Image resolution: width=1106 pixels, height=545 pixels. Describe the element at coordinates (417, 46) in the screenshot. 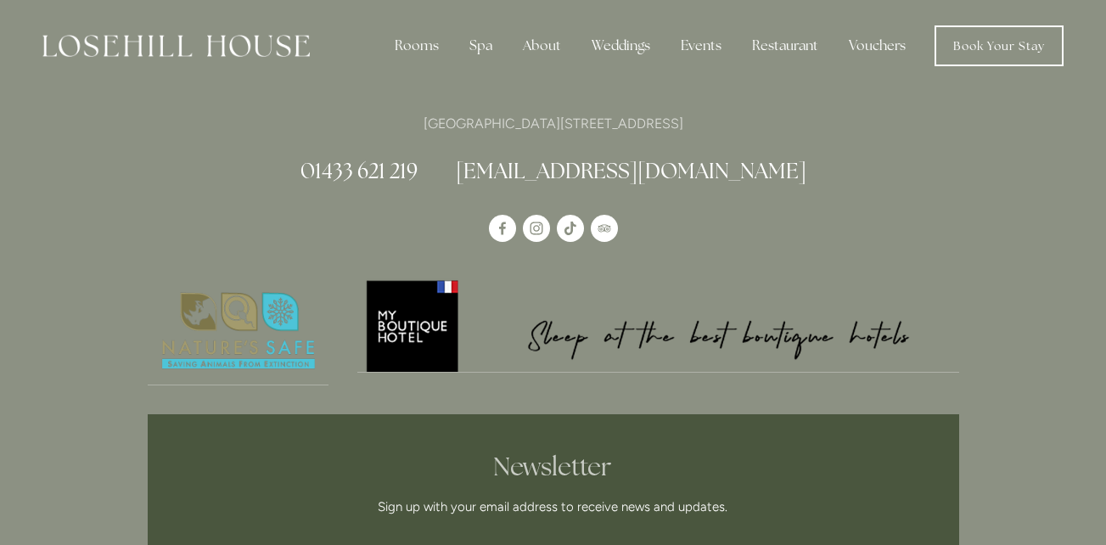

I see `div: Rooms` at that location.